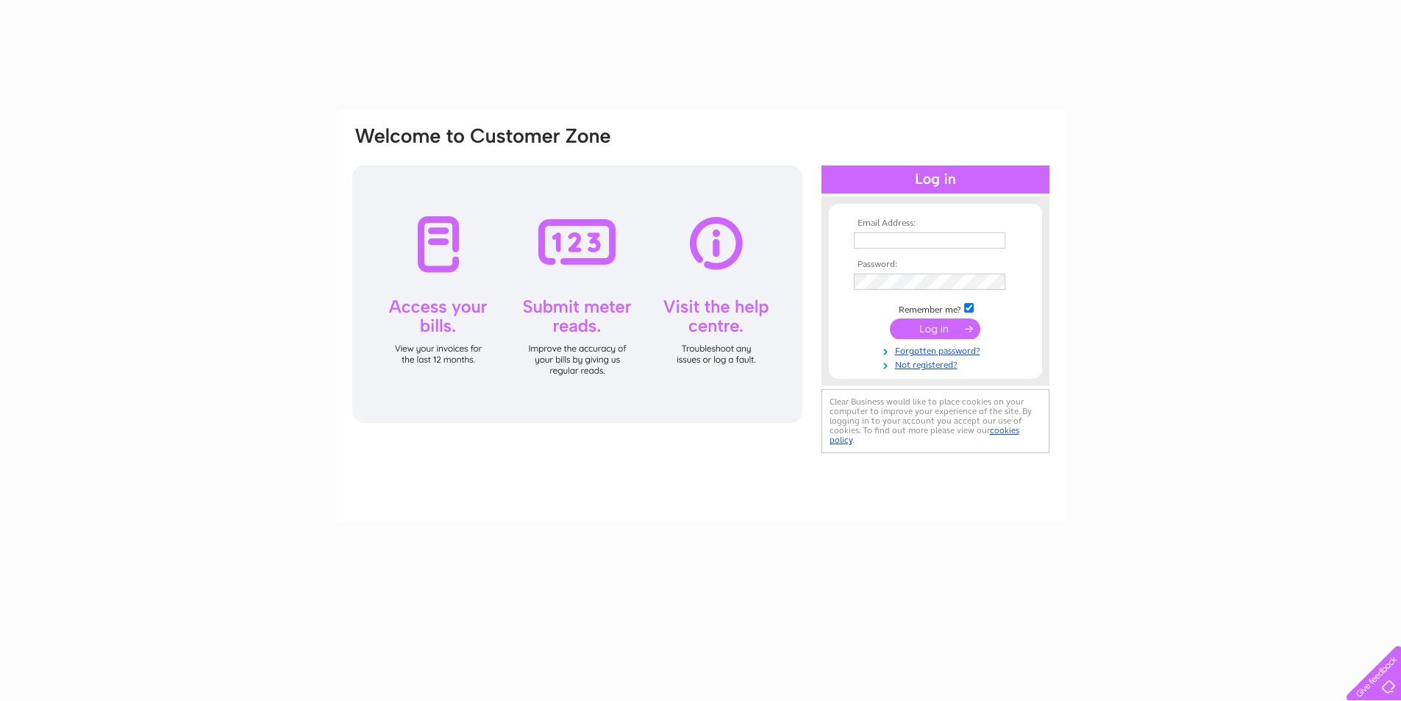 The image size is (1401, 701). I want to click on input: Submit, so click(935, 329).